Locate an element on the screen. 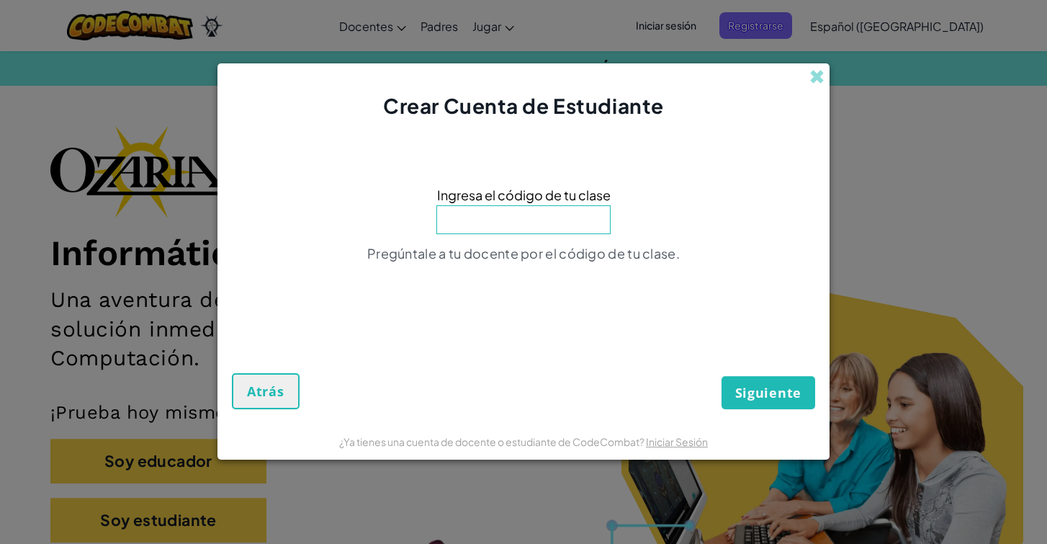 The height and width of the screenshot is (544, 1047). span: ¿Ya tienes una cuenta de docente o estudiante de CodeCombat? is located at coordinates (492, 441).